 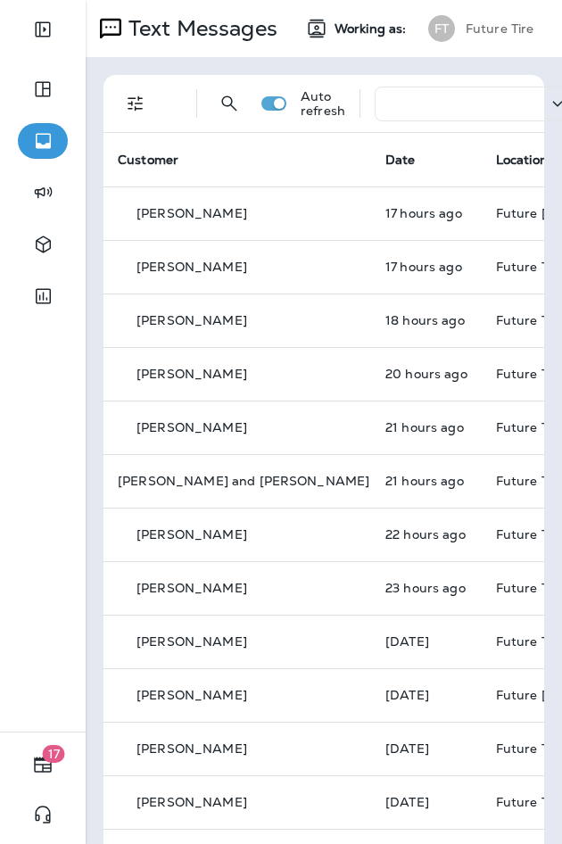 What do you see at coordinates (54, 754) in the screenshot?
I see `span: 17` at bounding box center [54, 754].